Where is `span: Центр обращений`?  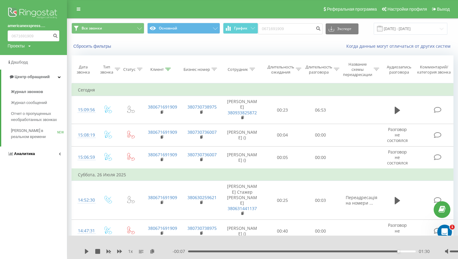 span: Центр обращений is located at coordinates (32, 77).